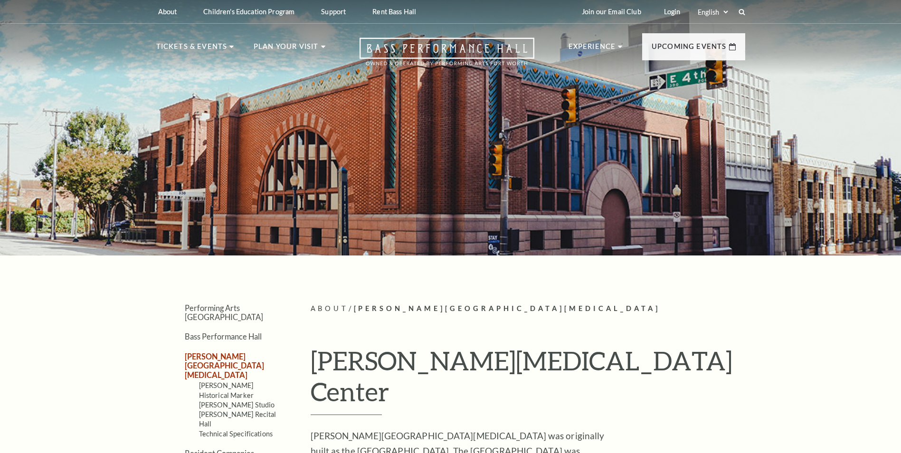  I want to click on p: Children's Education Program, so click(249, 11).